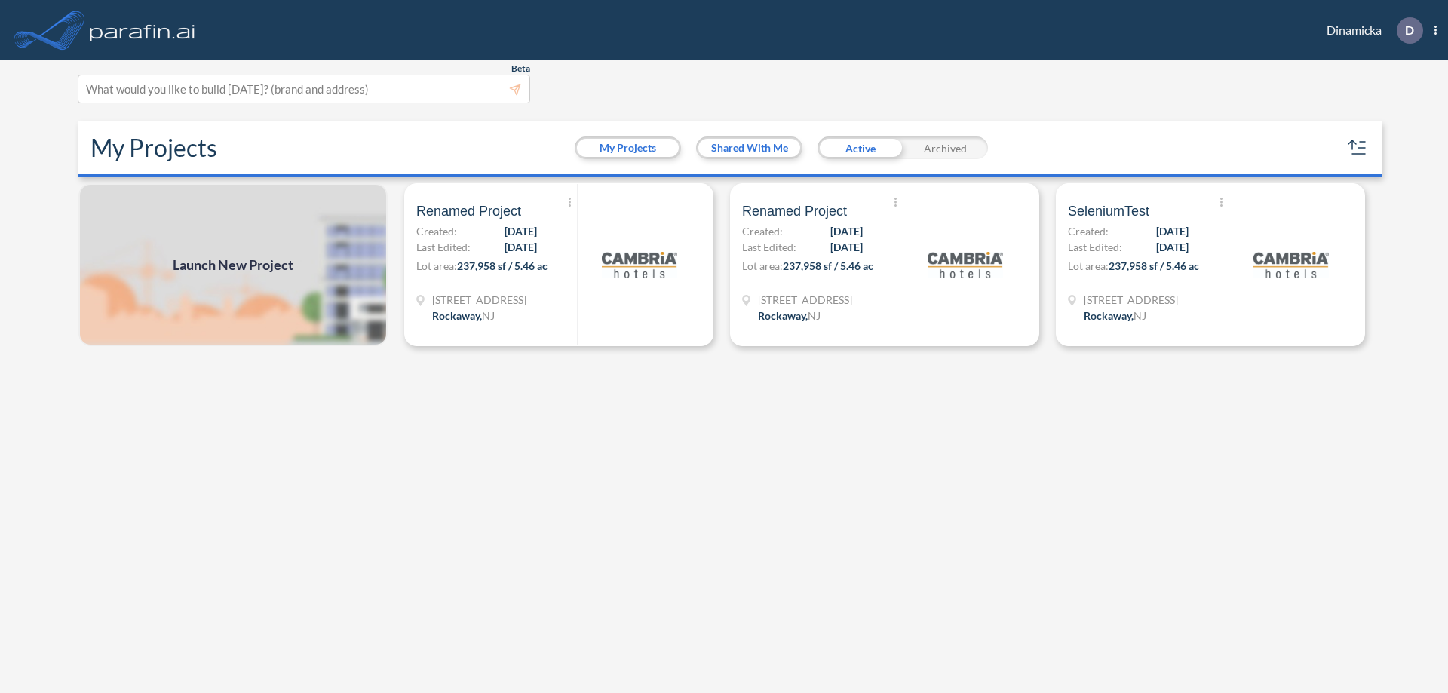  Describe the element at coordinates (860, 148) in the screenshot. I see `div: Active` at that location.